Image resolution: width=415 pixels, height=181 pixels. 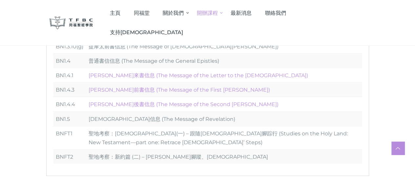 What do you see at coordinates (115, 13) in the screenshot?
I see `a: 主頁` at bounding box center [115, 13].